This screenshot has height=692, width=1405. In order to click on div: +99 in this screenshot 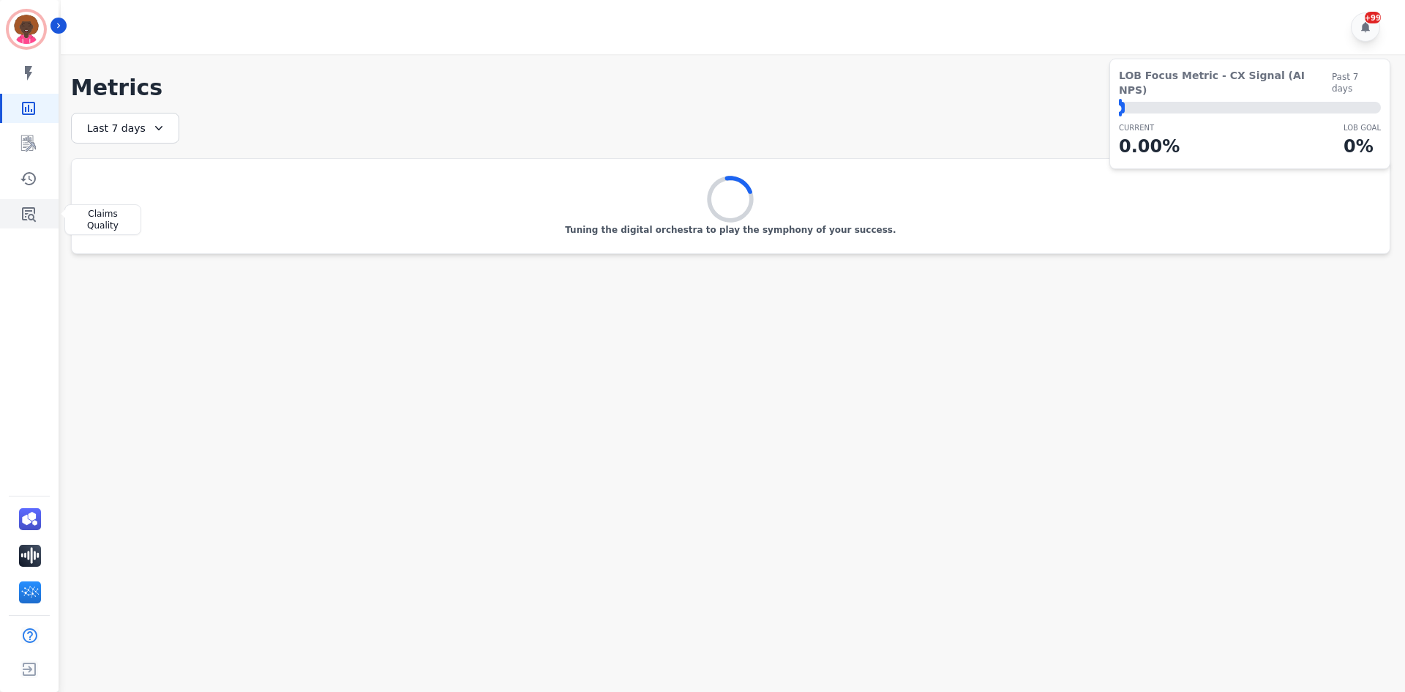, I will do `click(1373, 18)`.